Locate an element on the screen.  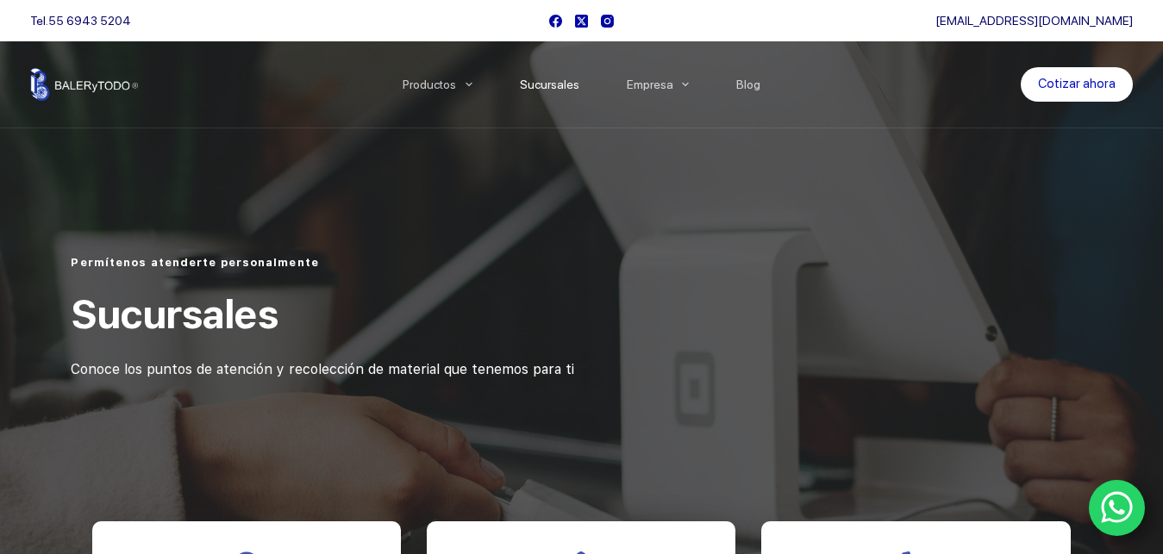
span: Tel. is located at coordinates (80, 21).